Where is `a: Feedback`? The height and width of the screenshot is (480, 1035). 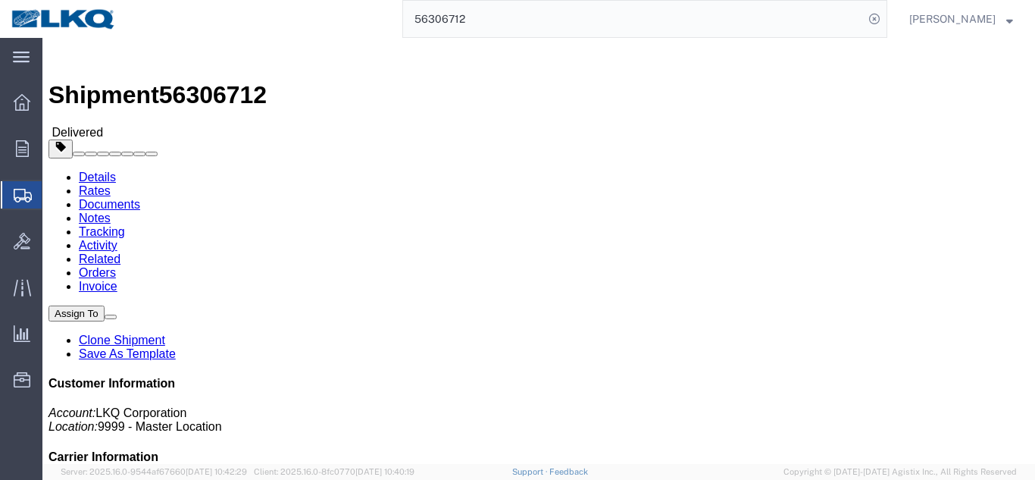
a: Feedback is located at coordinates (568, 471).